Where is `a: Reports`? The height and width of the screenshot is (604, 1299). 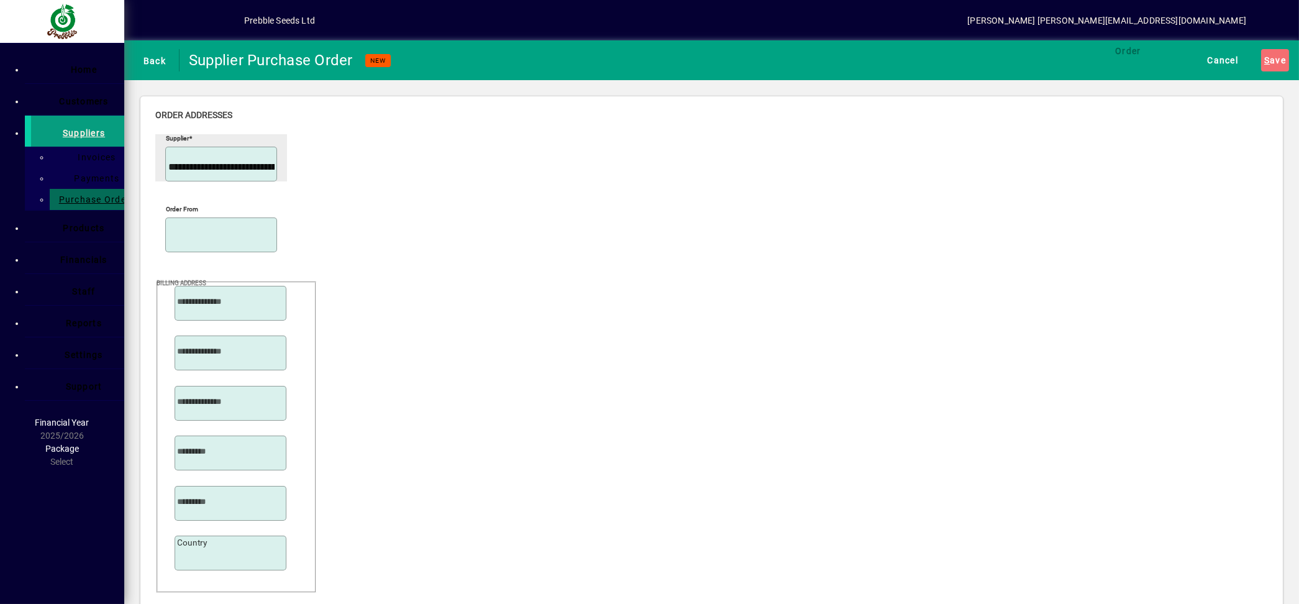 a: Reports is located at coordinates (78, 321).